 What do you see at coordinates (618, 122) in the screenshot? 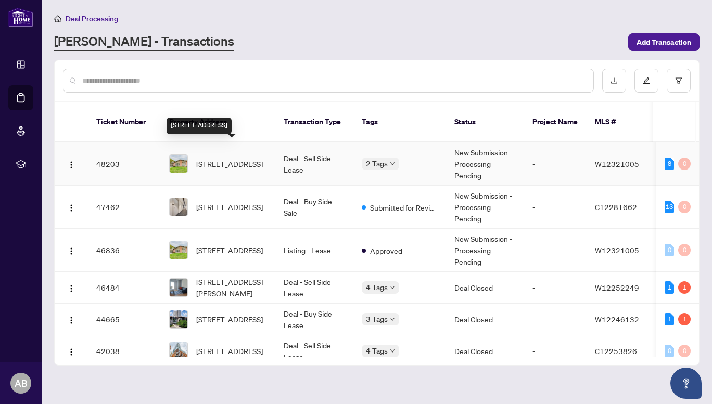
I see `th: MLS #` at bounding box center [618, 122].